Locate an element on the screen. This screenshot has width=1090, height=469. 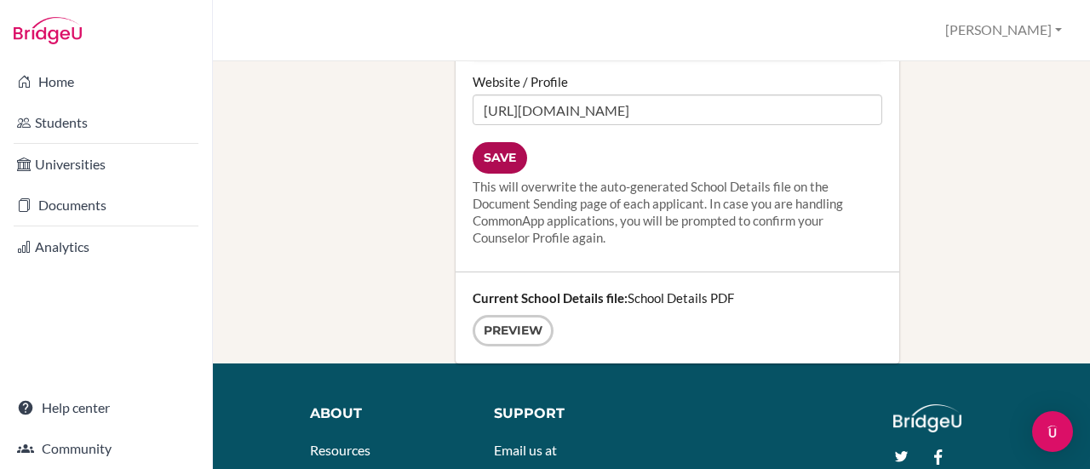
img: Bridge-U is located at coordinates (48, 31).